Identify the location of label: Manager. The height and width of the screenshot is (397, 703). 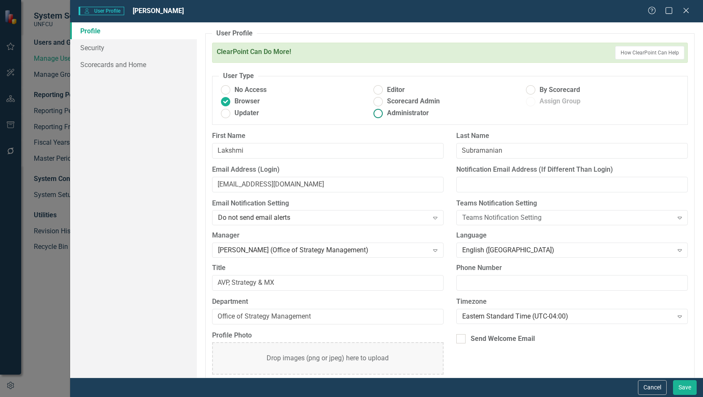
(328, 236).